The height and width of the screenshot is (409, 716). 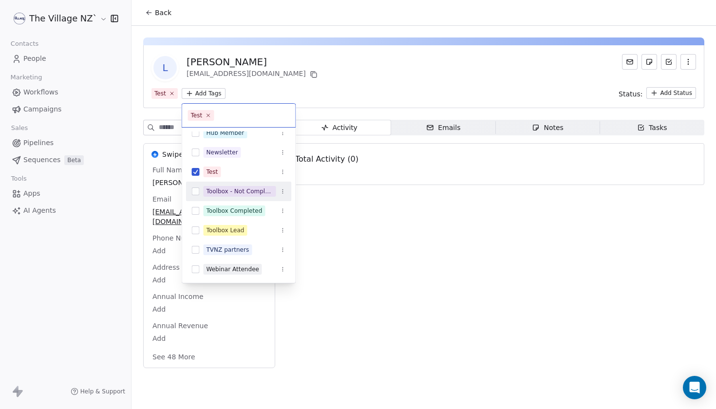 What do you see at coordinates (225, 133) in the screenshot?
I see `div: Hub Member` at bounding box center [225, 133].